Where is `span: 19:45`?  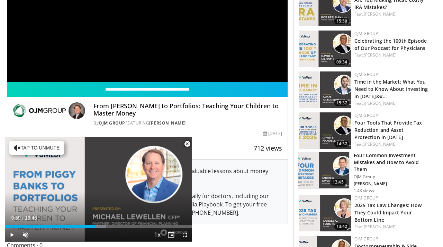 span: 19:45 is located at coordinates (31, 217).